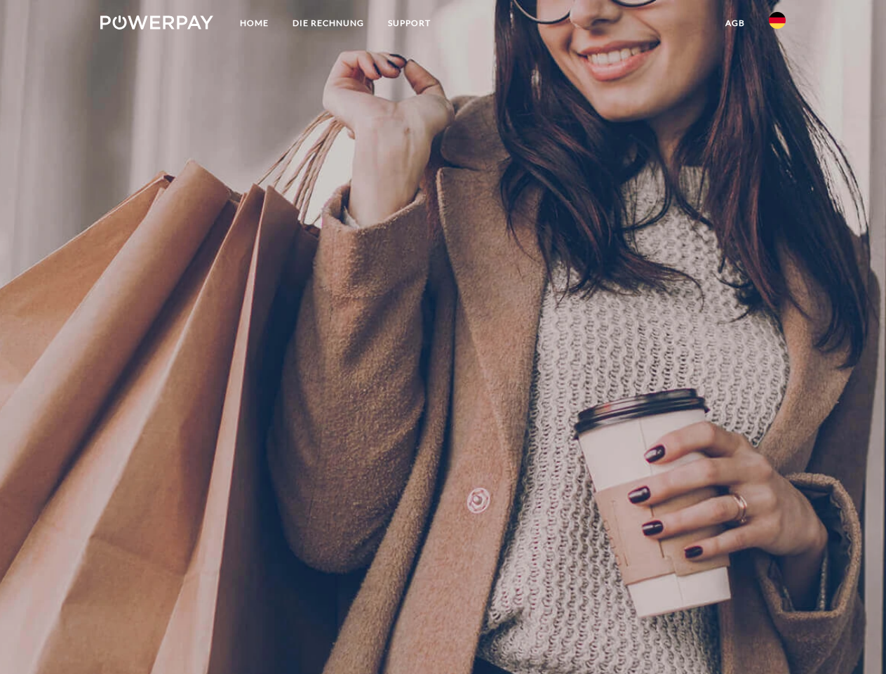 The image size is (886, 674). What do you see at coordinates (156, 22) in the screenshot?
I see `img: logo-powerpay-white.svg` at bounding box center [156, 22].